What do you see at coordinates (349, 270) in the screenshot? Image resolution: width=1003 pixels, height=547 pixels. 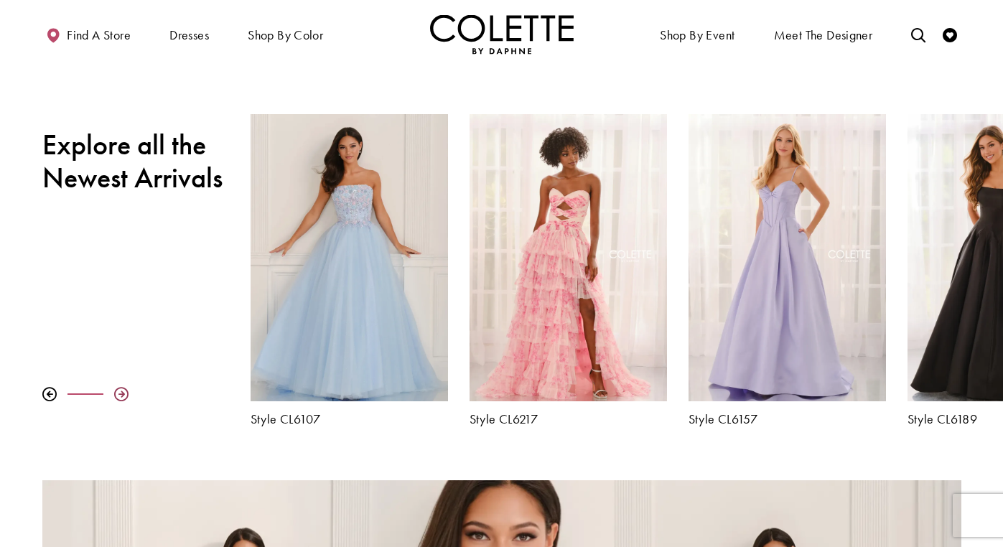 I see `div: Colette by Daphne Style No. CL6107` at bounding box center [349, 270].